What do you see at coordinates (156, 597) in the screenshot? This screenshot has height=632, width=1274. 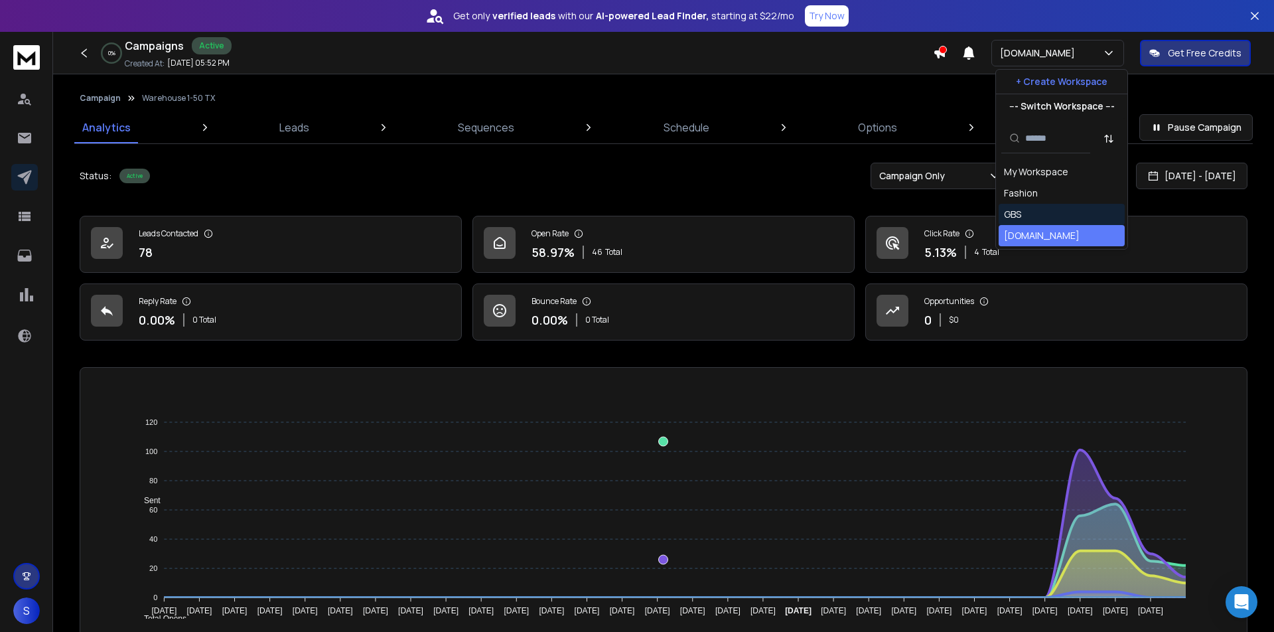 I see `tspan: 0` at bounding box center [156, 597].